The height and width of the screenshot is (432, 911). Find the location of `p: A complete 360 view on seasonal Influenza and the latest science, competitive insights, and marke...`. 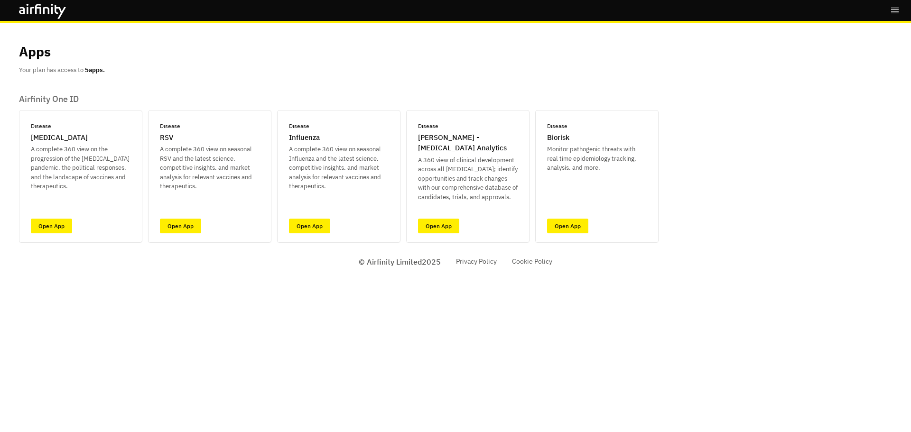

p: A complete 360 view on seasonal Influenza and the latest science, competitive insights, and marke... is located at coordinates (339, 168).